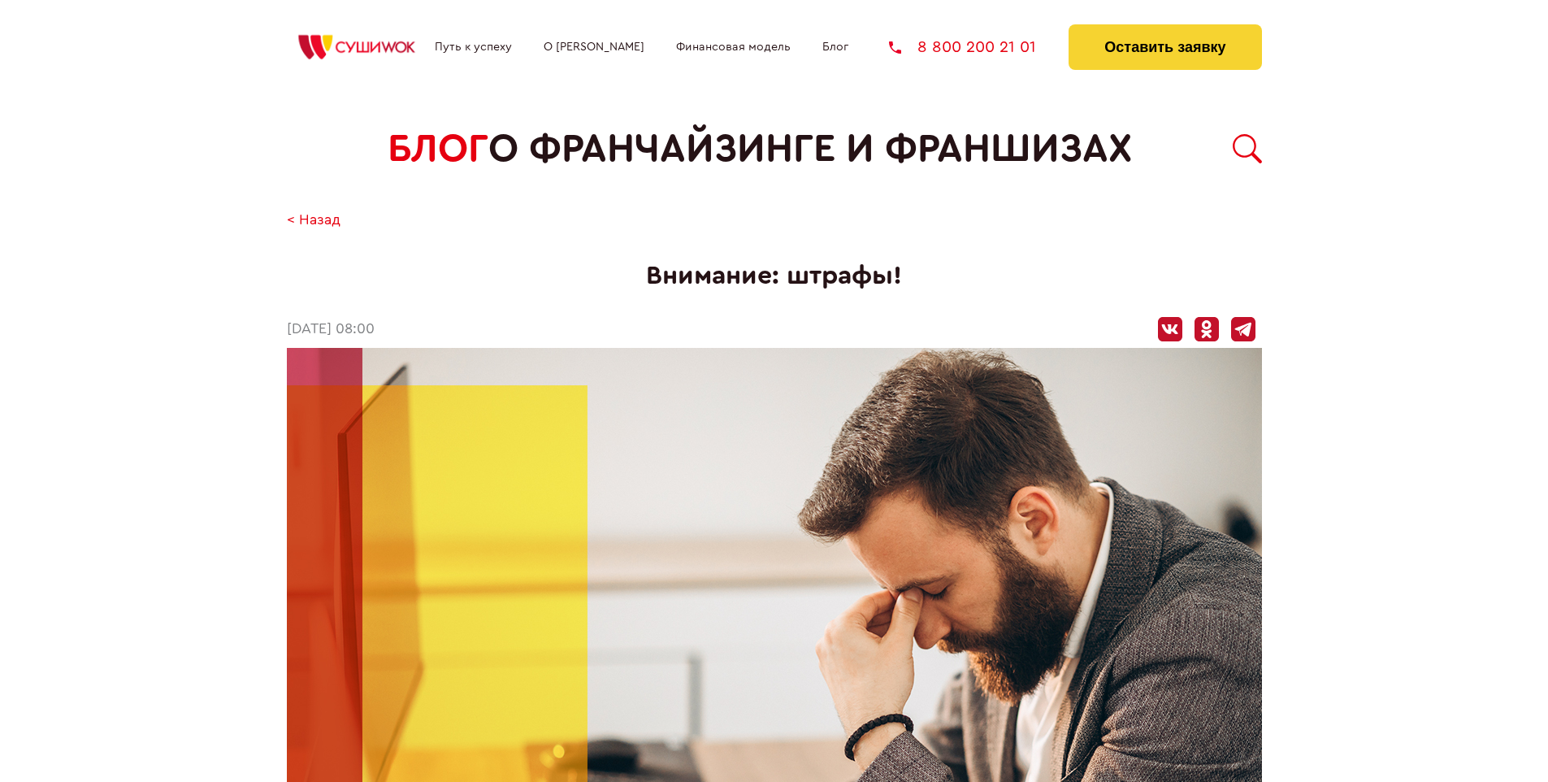 This screenshot has height=782, width=1548. Describe the element at coordinates (473, 47) in the screenshot. I see `a: Путь к успеху` at that location.